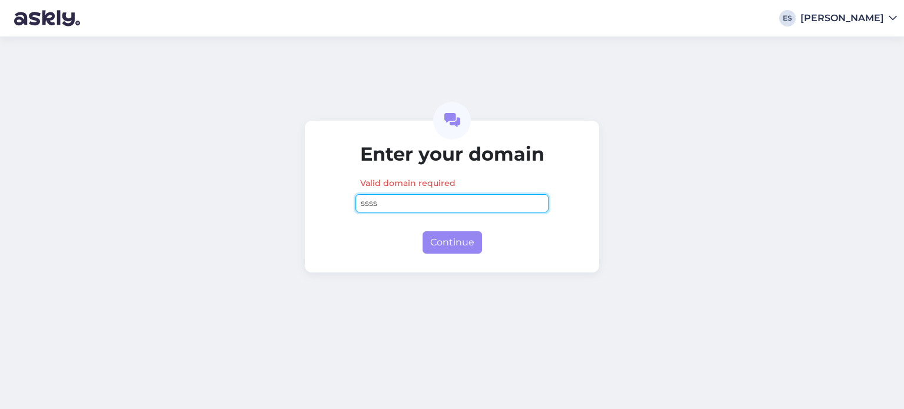 The height and width of the screenshot is (409, 904). Describe the element at coordinates (452, 243) in the screenshot. I see `button: Continue` at that location.